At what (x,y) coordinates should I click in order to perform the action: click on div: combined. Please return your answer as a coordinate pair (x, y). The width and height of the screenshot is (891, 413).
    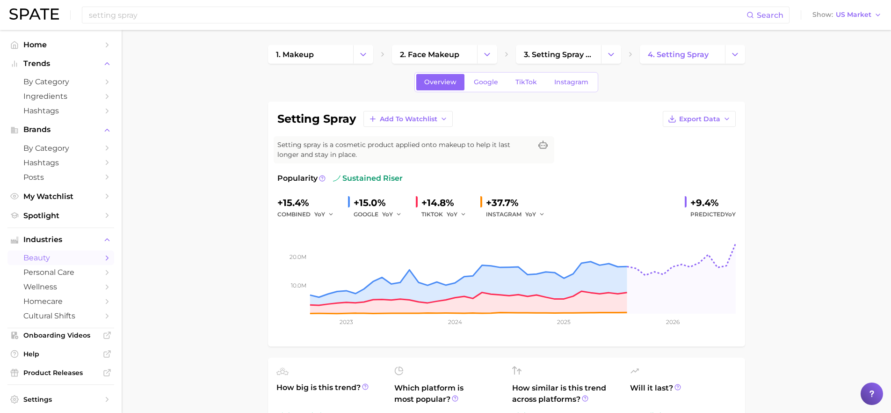
    Looking at the image, I should click on (309, 214).